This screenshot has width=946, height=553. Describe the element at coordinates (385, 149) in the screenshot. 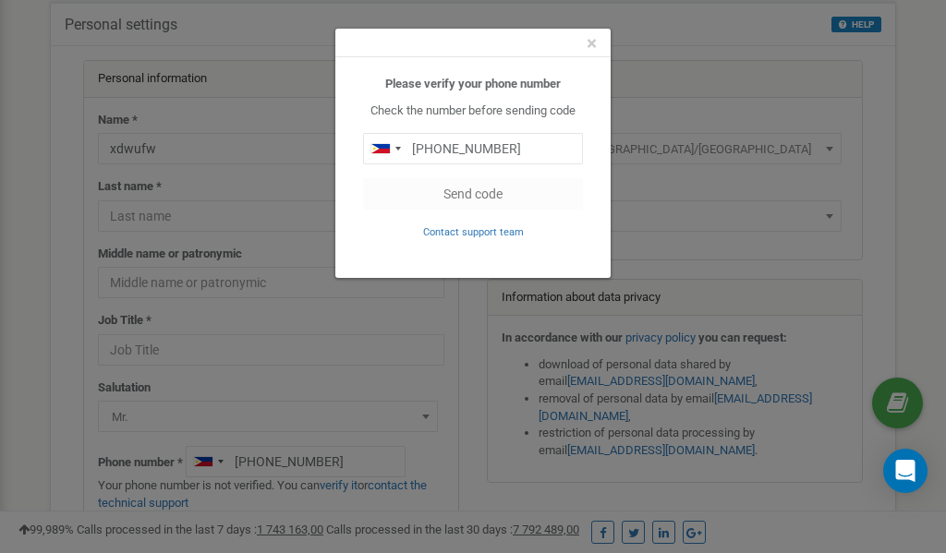

I see `div: Telephone country code` at that location.